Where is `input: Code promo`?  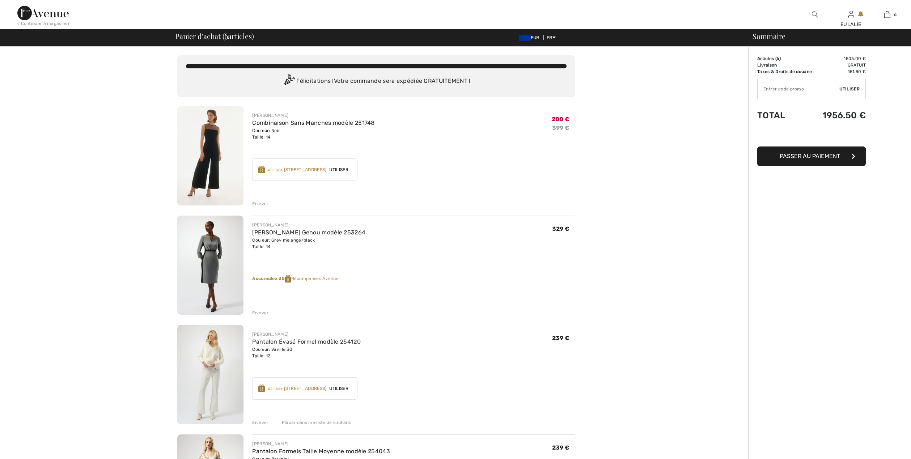
input: Code promo is located at coordinates (799, 89).